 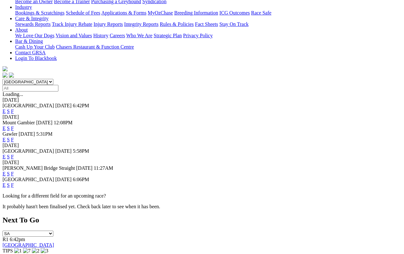 I want to click on a: MyOzChase, so click(x=160, y=13).